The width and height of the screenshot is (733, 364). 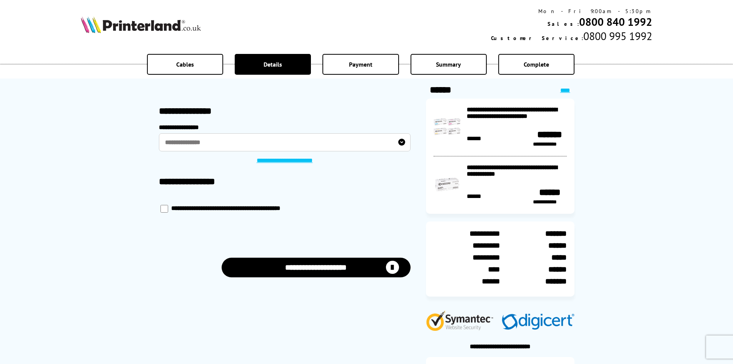 I want to click on span: Customer Service:, so click(x=538, y=38).